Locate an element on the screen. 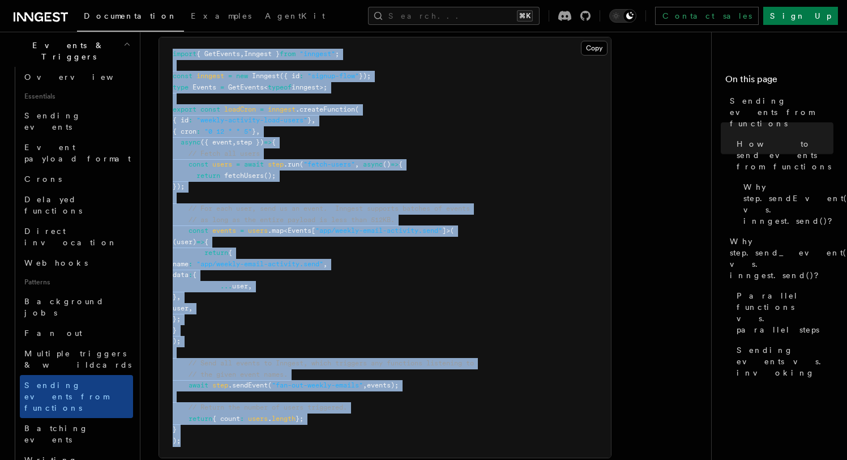 This screenshot has width=847, height=460. span: Examples is located at coordinates (221, 16).